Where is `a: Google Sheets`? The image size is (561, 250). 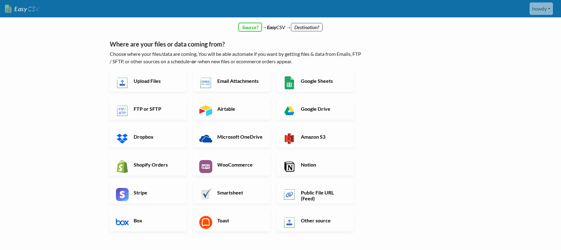 a: Google Sheets is located at coordinates (315, 81).